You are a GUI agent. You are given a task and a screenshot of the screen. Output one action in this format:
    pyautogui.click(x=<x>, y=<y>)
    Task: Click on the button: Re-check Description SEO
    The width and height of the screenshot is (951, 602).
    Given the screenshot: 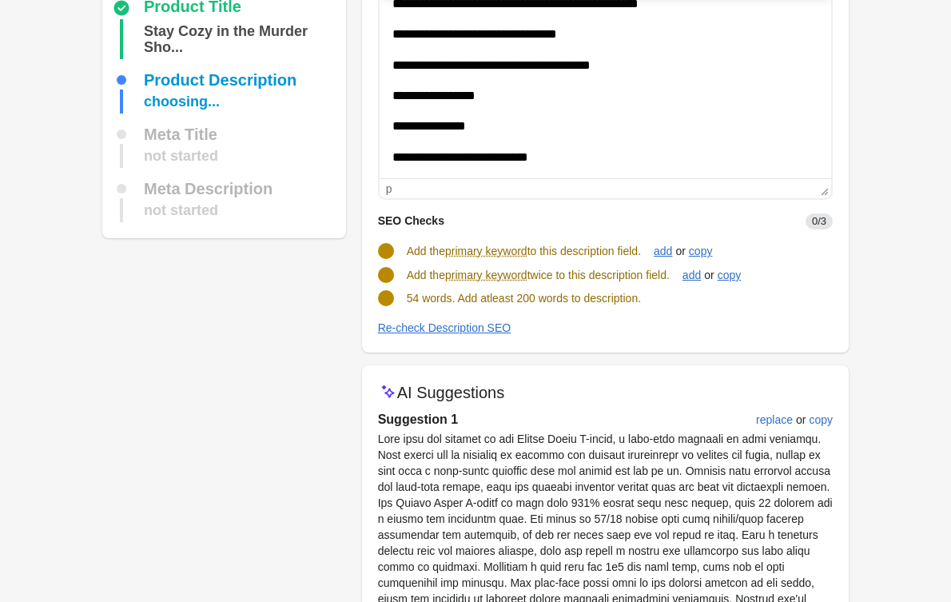 What is the action you would take?
    pyautogui.click(x=444, y=328)
    